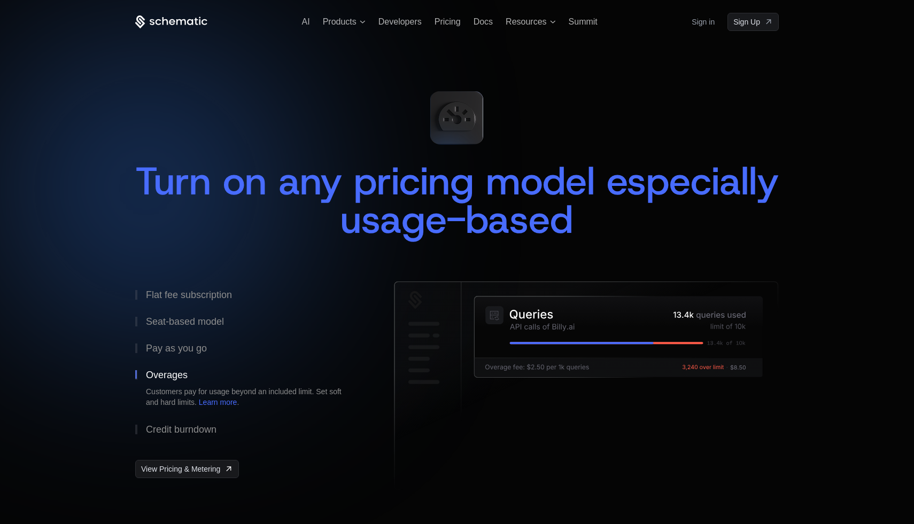 The width and height of the screenshot is (914, 524). Describe the element at coordinates (400, 21) in the screenshot. I see `span: Developers` at that location.